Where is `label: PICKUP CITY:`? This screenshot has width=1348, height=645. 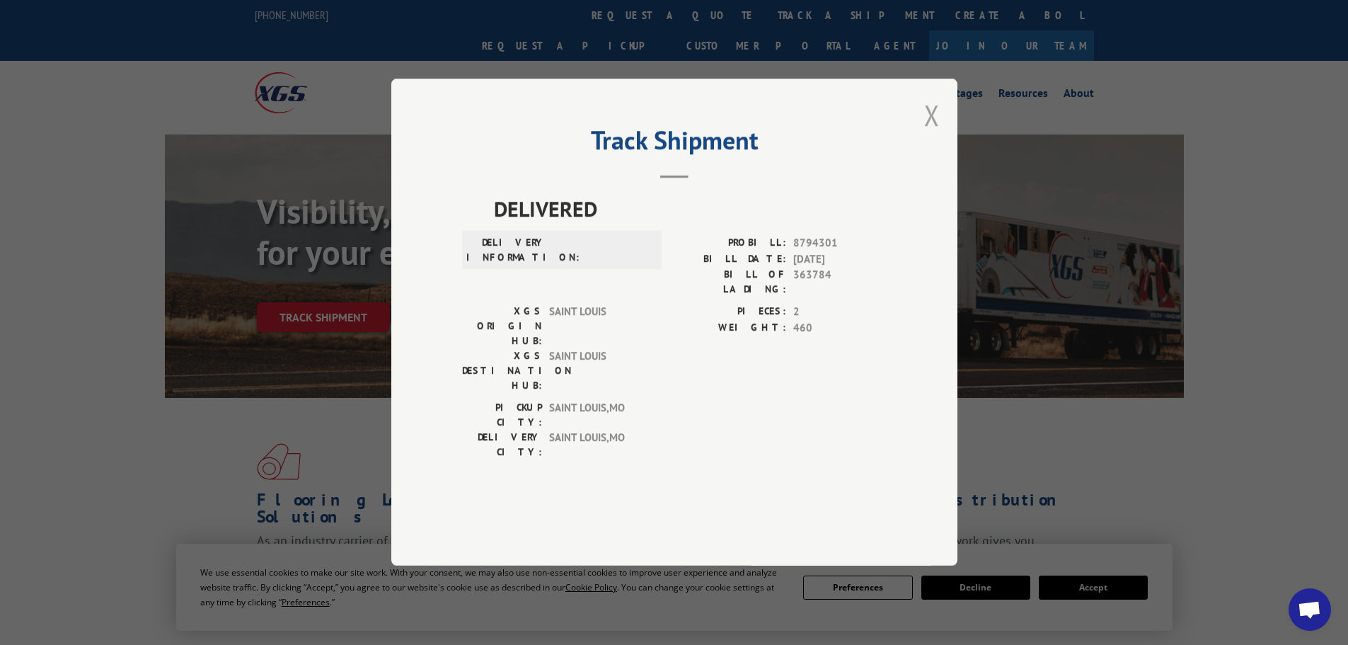
label: PICKUP CITY: is located at coordinates (502, 415).